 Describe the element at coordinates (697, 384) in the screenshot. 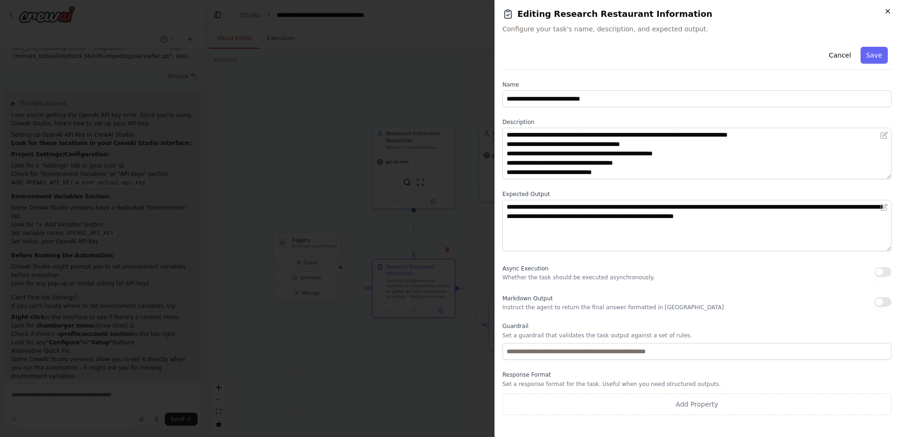

I see `p: Set a response format for the task. Useful when you need structured outputs.` at that location.